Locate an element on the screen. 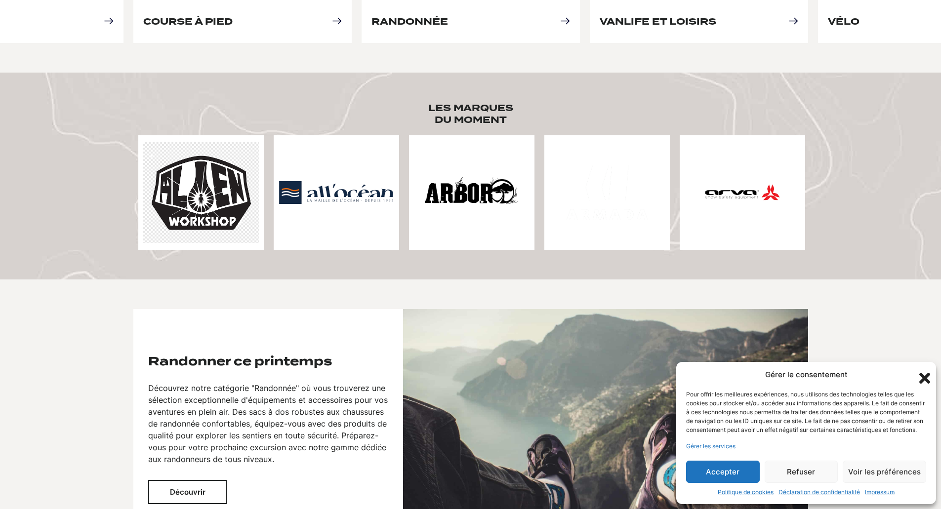 The width and height of the screenshot is (941, 509). a: Course à pied is located at coordinates (188, 21).